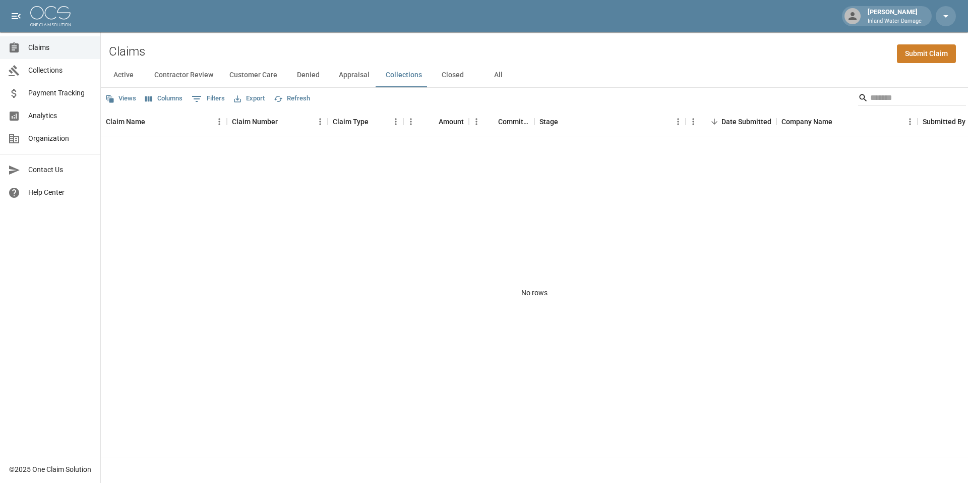 The height and width of the screenshot is (483, 968). I want to click on button: Customer Care, so click(253, 75).